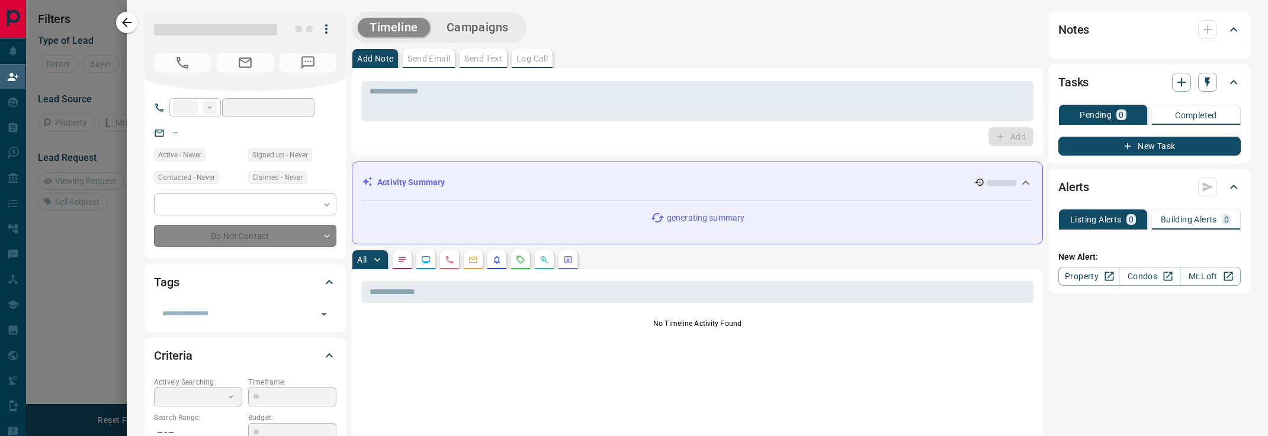  I want to click on button: Campaigns, so click(477, 27).